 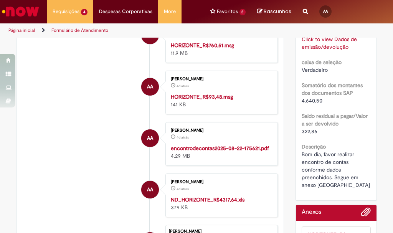 What do you see at coordinates (220, 148) in the screenshot?
I see `strong: encontrodecontas2025-08-22-175621.pdf` at bounding box center [220, 148].